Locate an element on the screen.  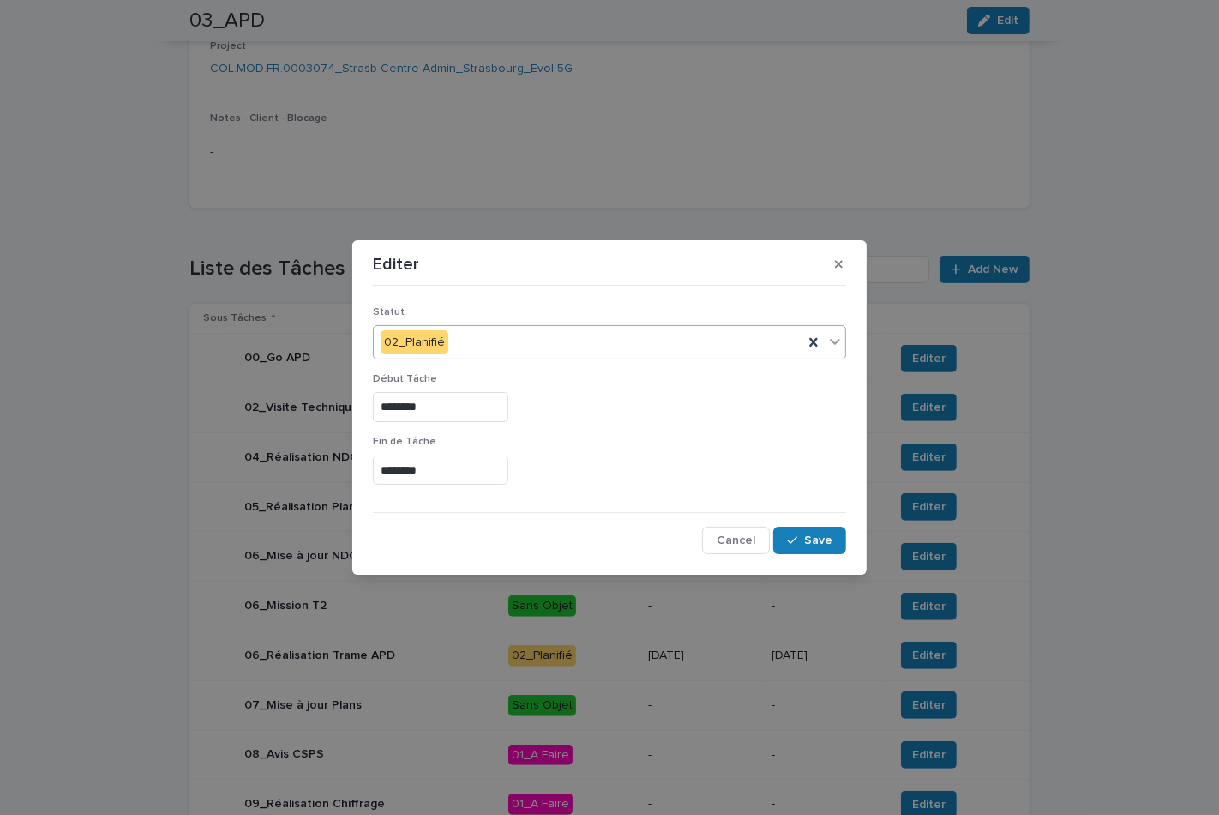
span: Fin de Tâche is located at coordinates (405, 442).